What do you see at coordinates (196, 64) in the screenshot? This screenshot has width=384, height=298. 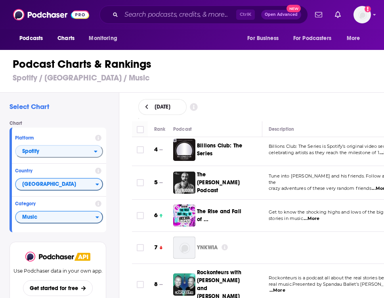 I see `h1: Podcast Charts & Rankings` at bounding box center [196, 64].